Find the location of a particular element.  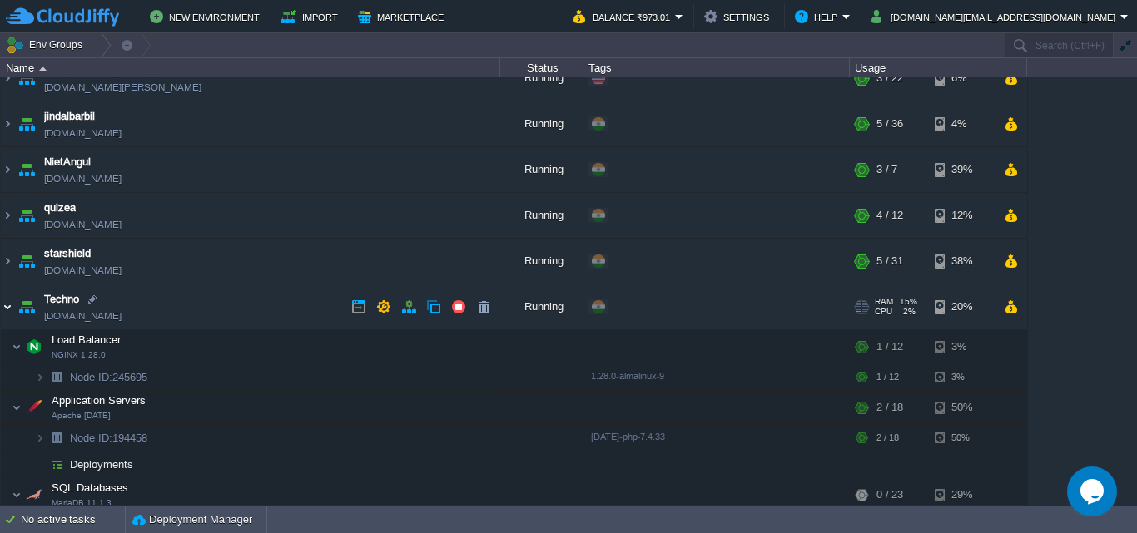

span: 194458 is located at coordinates (109, 438).